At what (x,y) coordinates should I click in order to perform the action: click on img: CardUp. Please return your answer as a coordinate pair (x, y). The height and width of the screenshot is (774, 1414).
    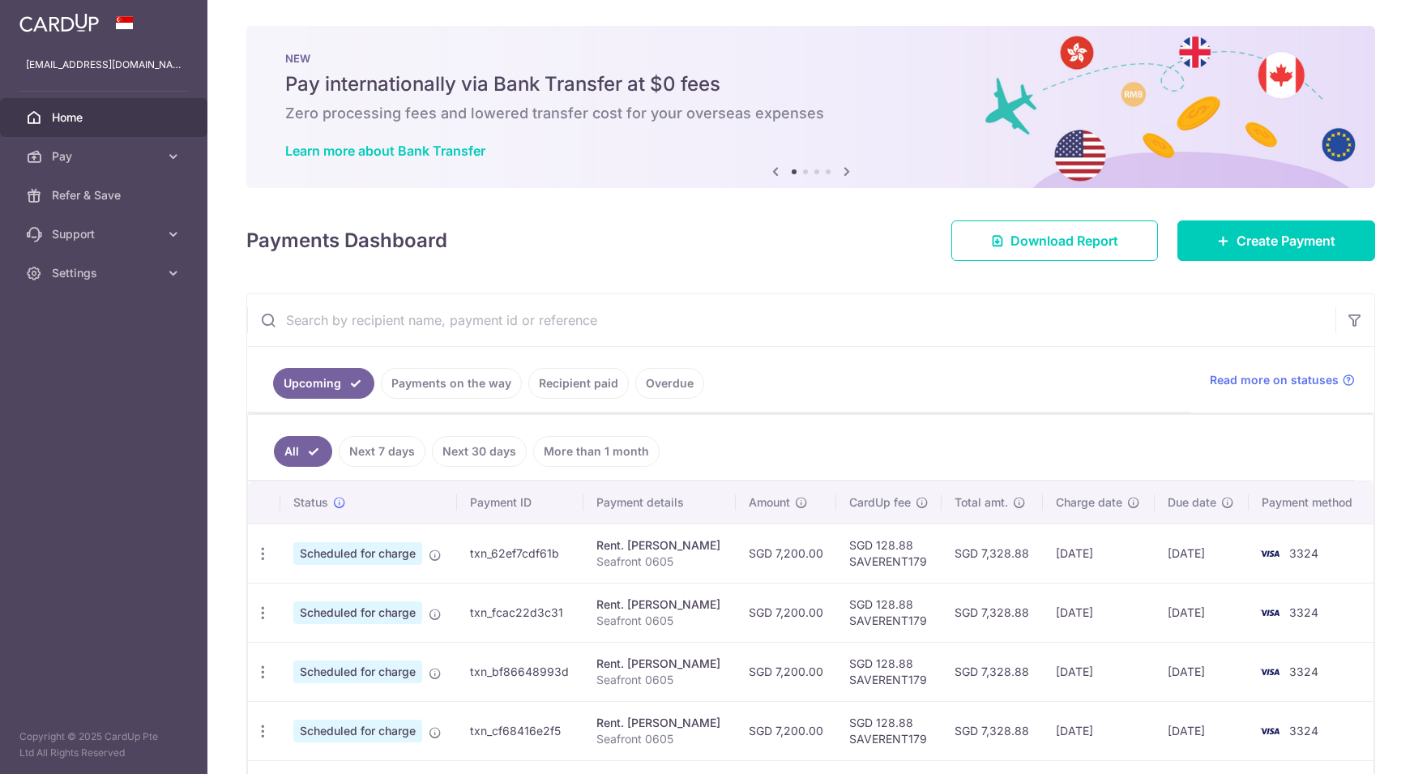
    Looking at the image, I should click on (59, 23).